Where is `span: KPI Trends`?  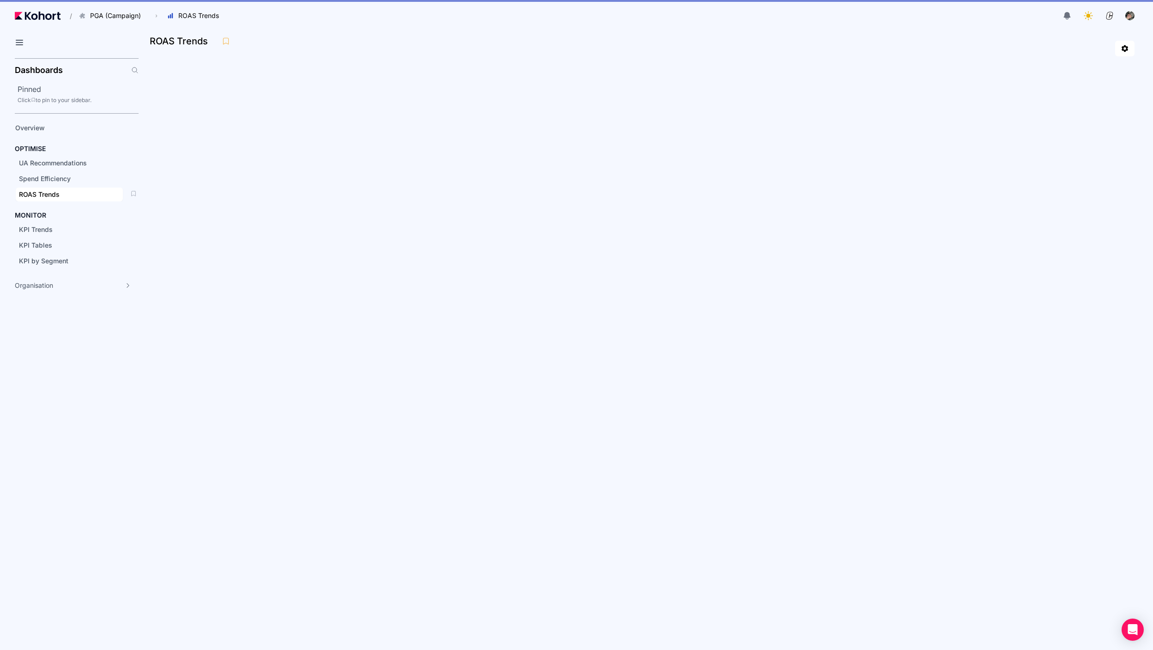 span: KPI Trends is located at coordinates (36, 229).